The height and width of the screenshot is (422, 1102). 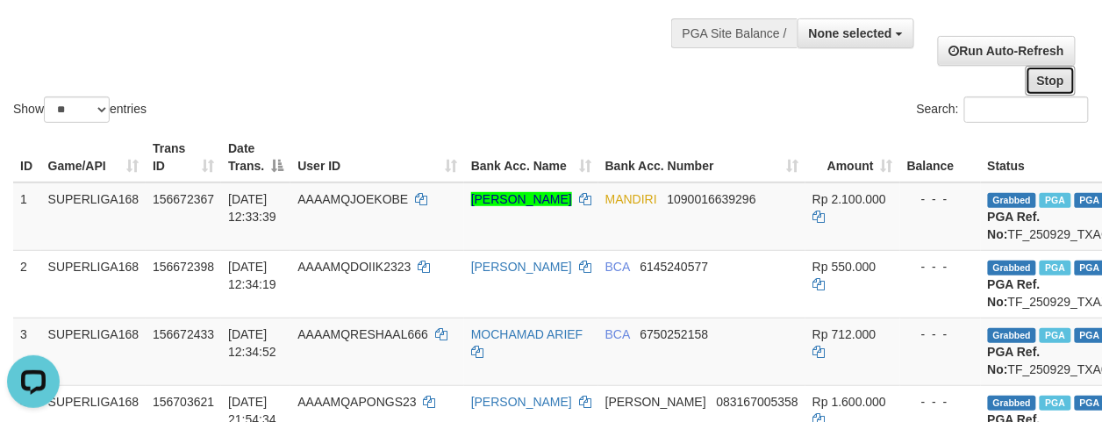 What do you see at coordinates (844, 267) in the screenshot?
I see `span: Rp 550.000` at bounding box center [844, 267].